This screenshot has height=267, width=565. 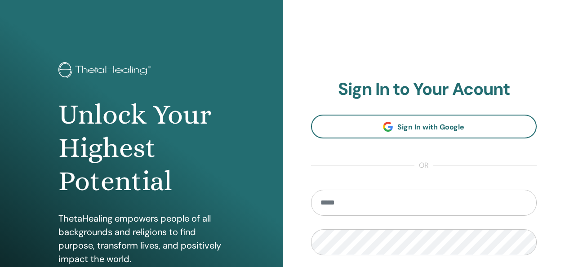 I want to click on span: or, so click(x=424, y=165).